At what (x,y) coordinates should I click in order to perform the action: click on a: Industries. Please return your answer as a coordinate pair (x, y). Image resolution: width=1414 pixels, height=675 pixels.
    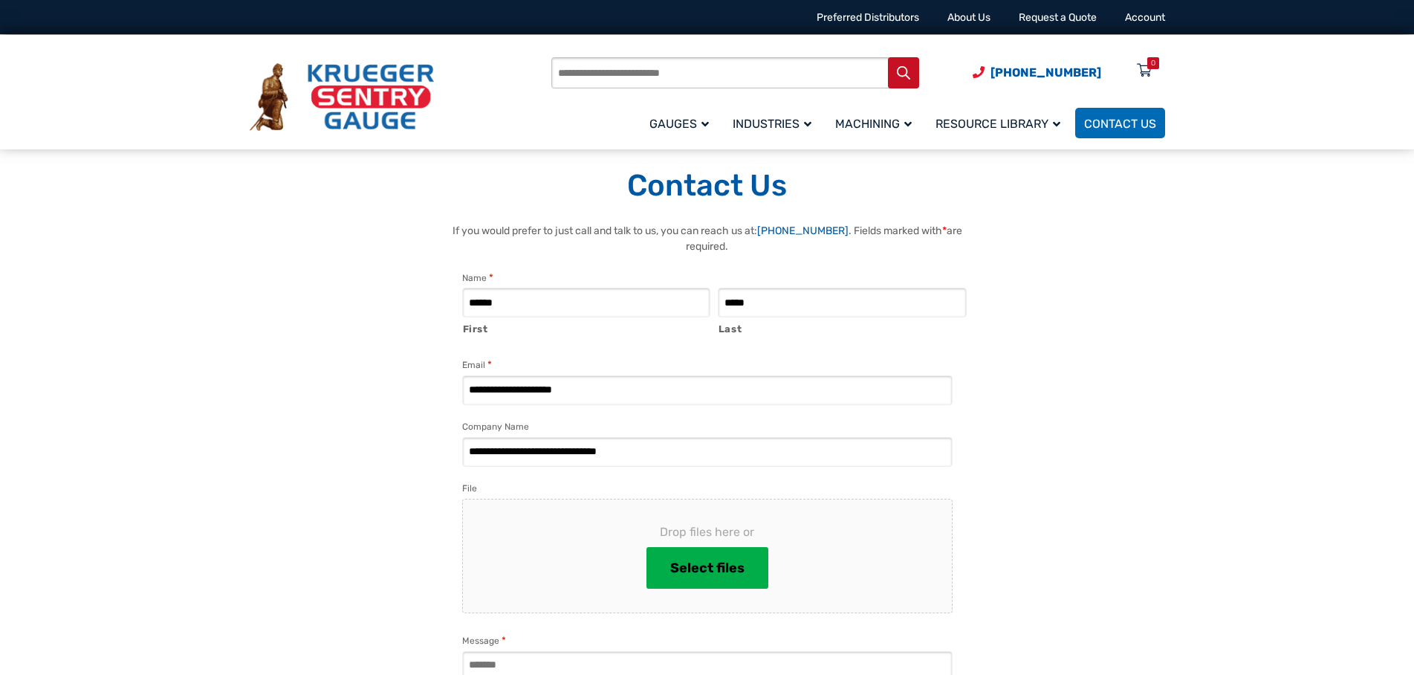
    Looking at the image, I should click on (775, 123).